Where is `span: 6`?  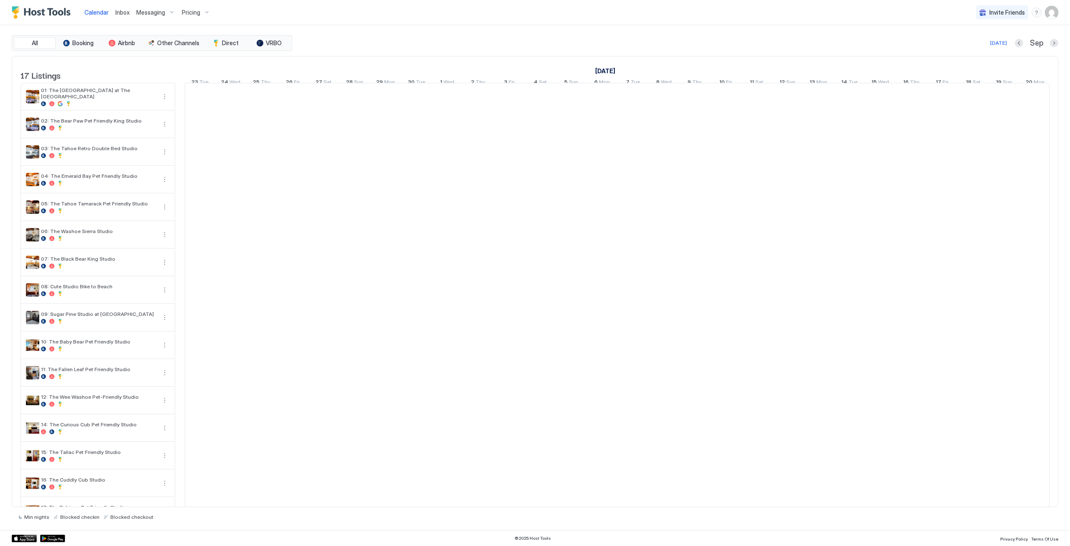
span: 6 is located at coordinates (596, 83).